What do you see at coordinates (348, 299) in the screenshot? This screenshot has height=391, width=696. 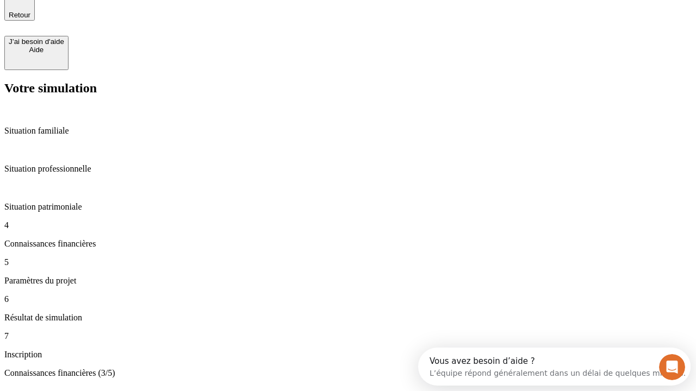 I see `p: 6` at bounding box center [348, 299].